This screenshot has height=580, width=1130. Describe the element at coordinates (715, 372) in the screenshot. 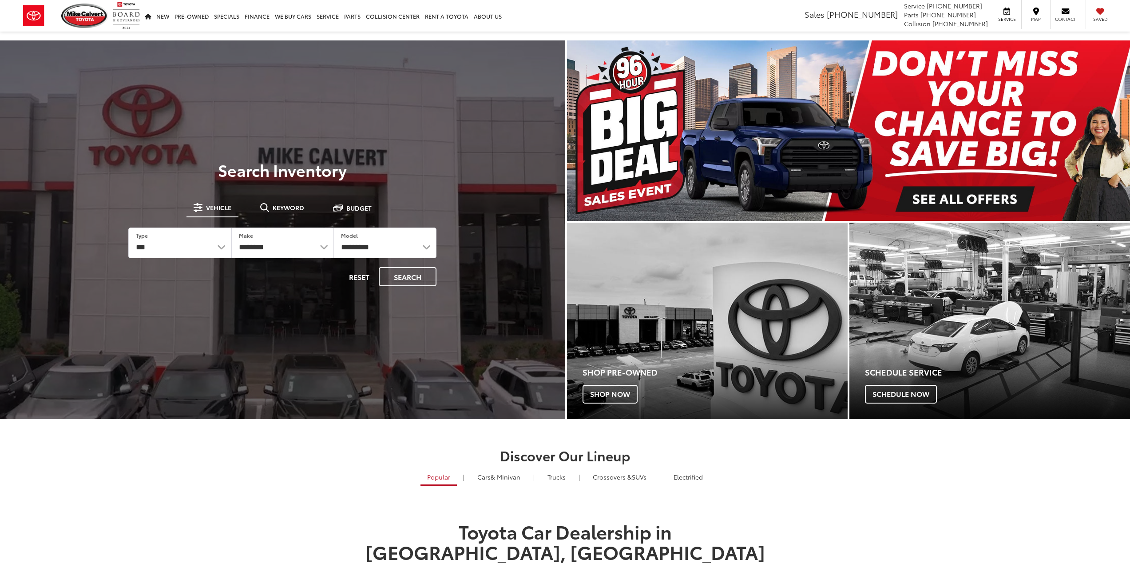

I see `h4: Shop Pre-Owned` at that location.